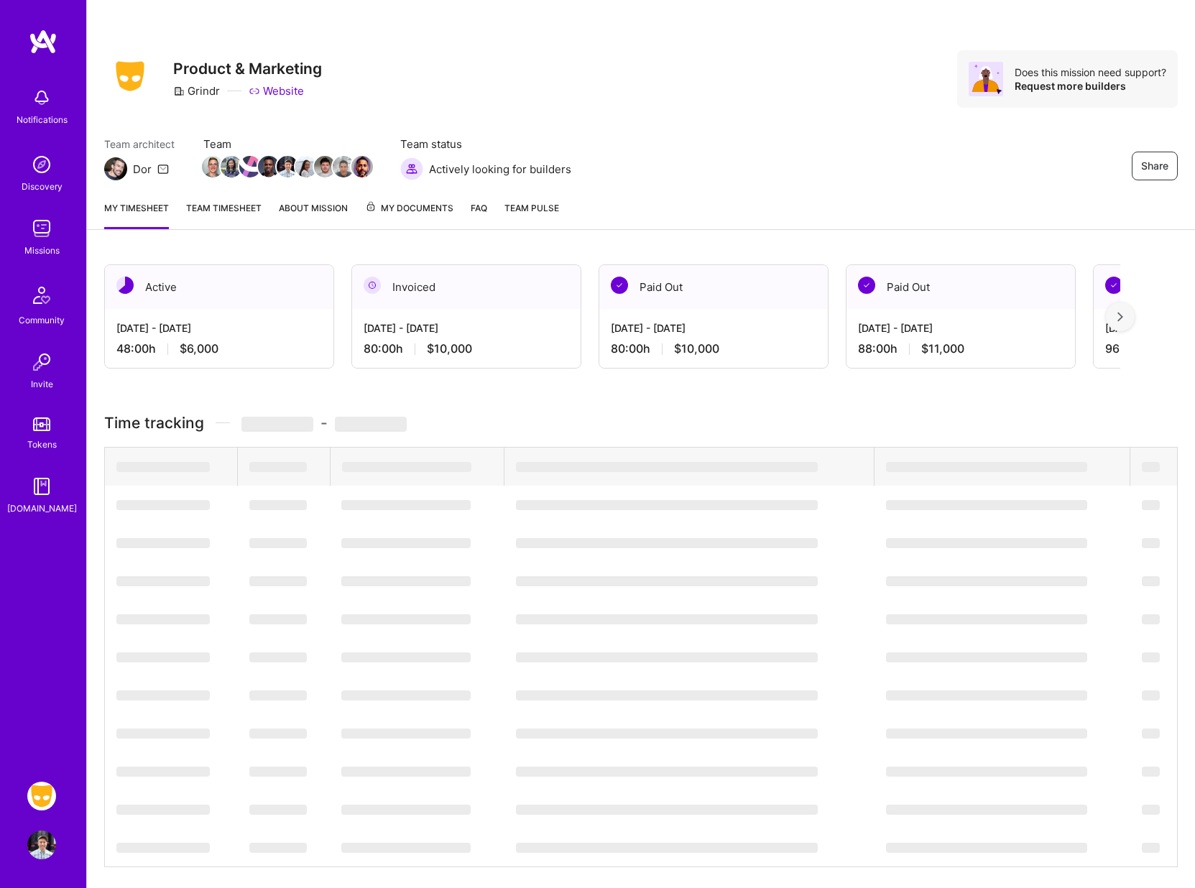 The width and height of the screenshot is (1195, 888). I want to click on span: $6,000, so click(199, 349).